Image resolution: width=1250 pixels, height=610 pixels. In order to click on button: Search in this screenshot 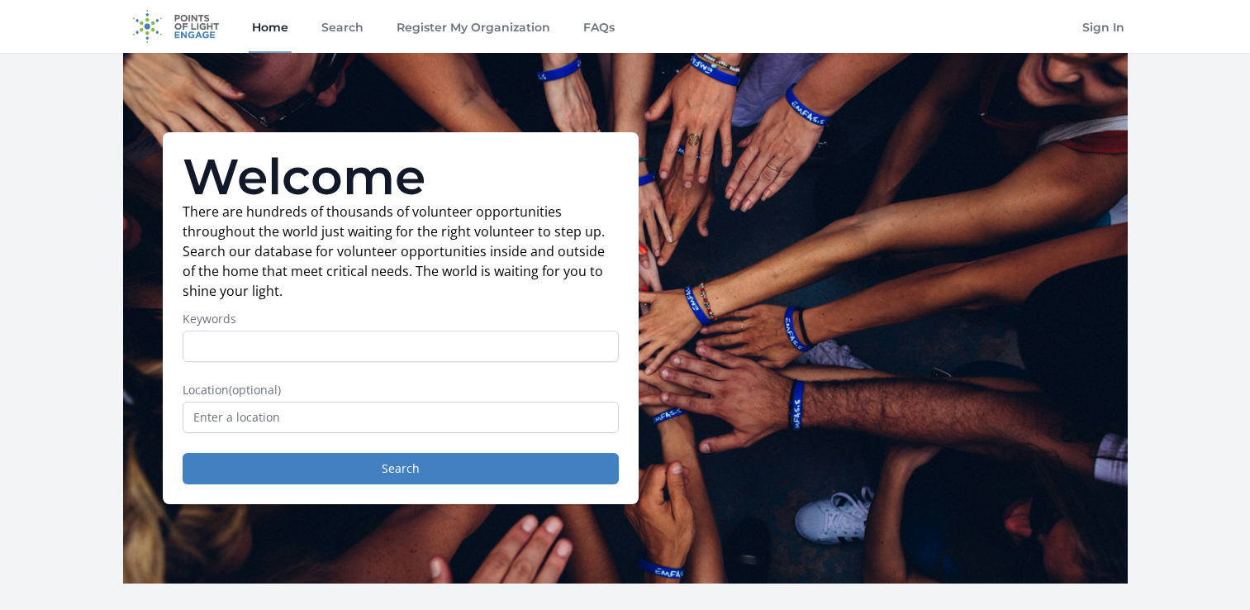, I will do `click(401, 468)`.